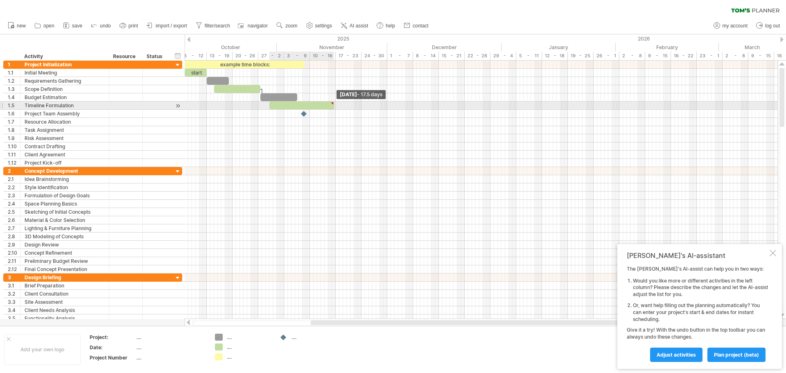  What do you see at coordinates (101, 26) in the screenshot?
I see `a: undo` at bounding box center [101, 26].